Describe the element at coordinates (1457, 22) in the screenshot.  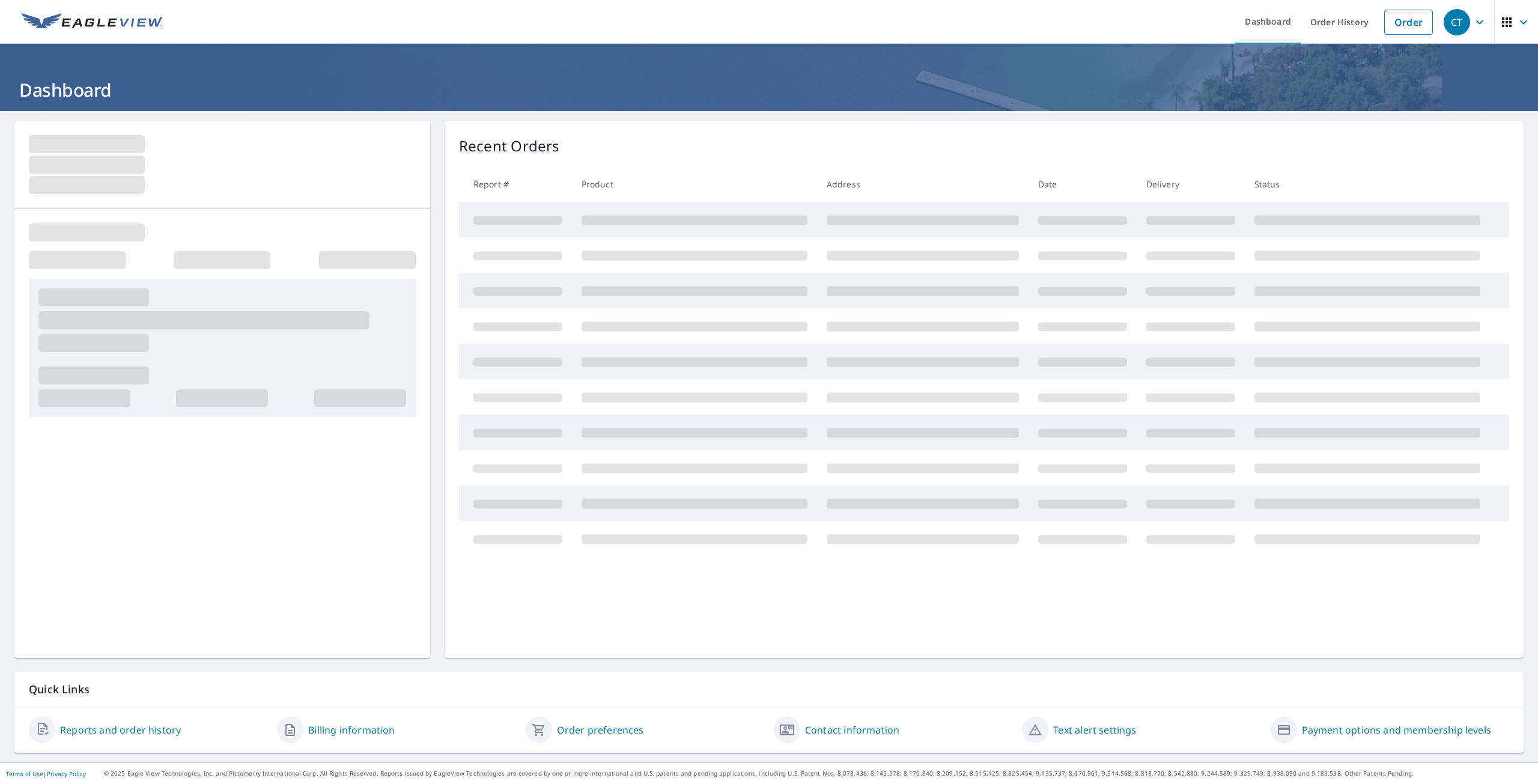
I see `div: CT` at that location.